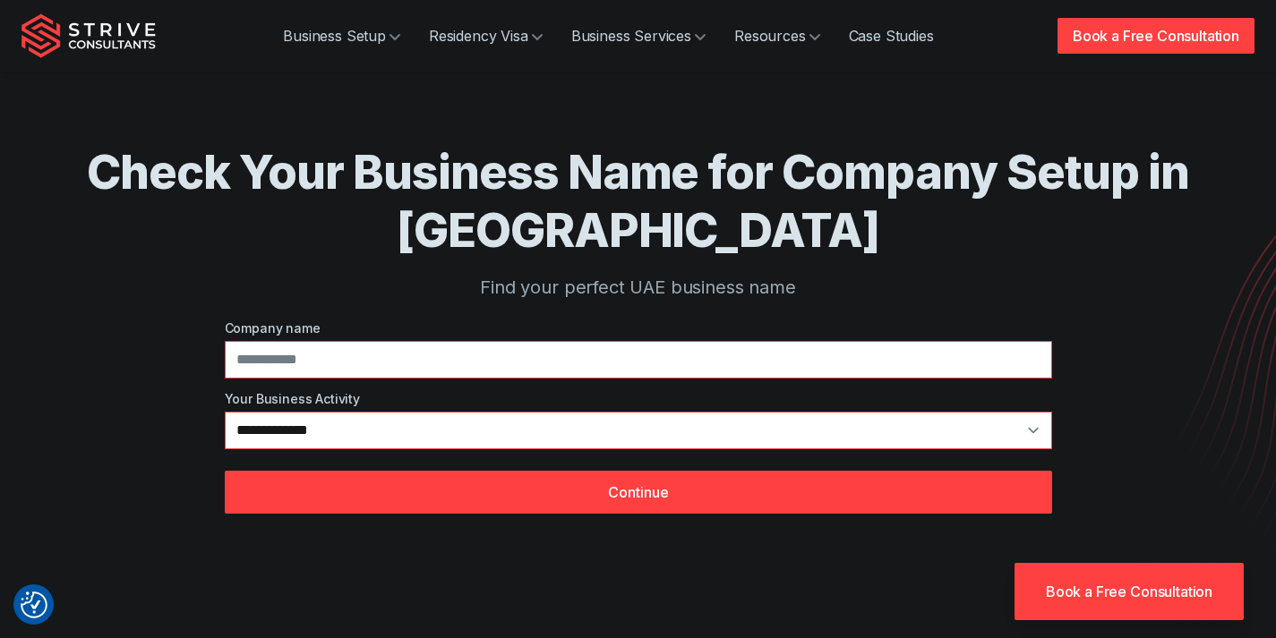 Image resolution: width=1276 pixels, height=638 pixels. Describe the element at coordinates (638, 287) in the screenshot. I see `p: Find your perfect UAE business name` at that location.